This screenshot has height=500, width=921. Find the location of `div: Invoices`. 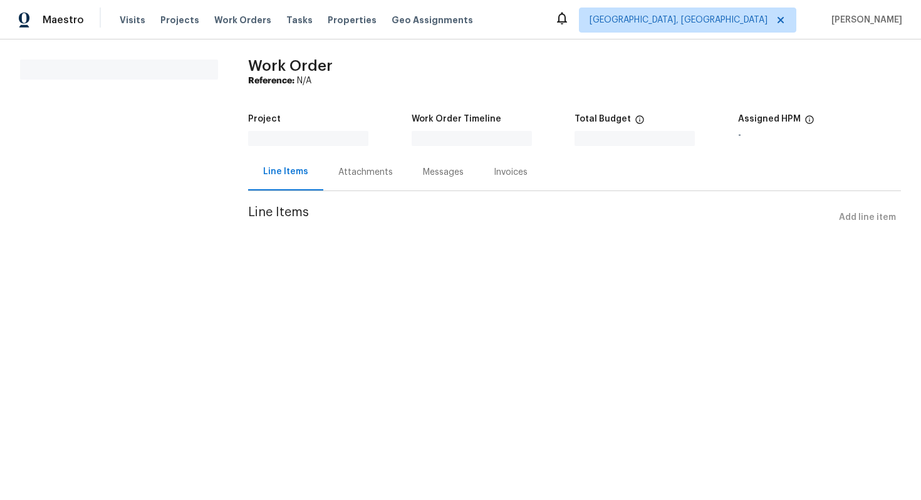

div: Invoices is located at coordinates (510, 172).